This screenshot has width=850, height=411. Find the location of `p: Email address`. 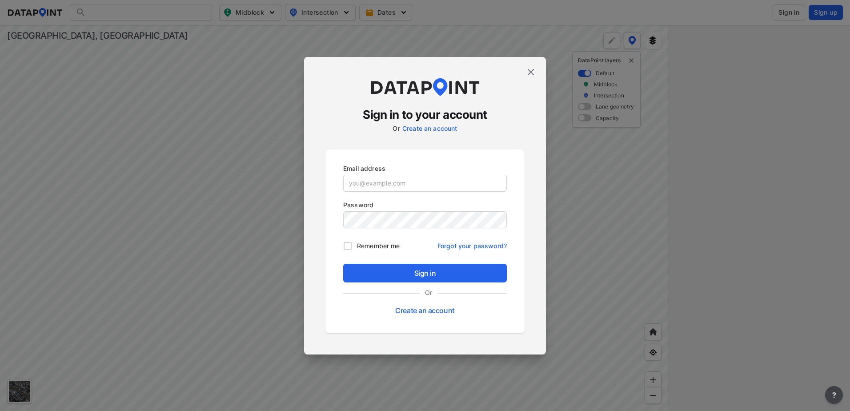

p: Email address is located at coordinates (425, 168).